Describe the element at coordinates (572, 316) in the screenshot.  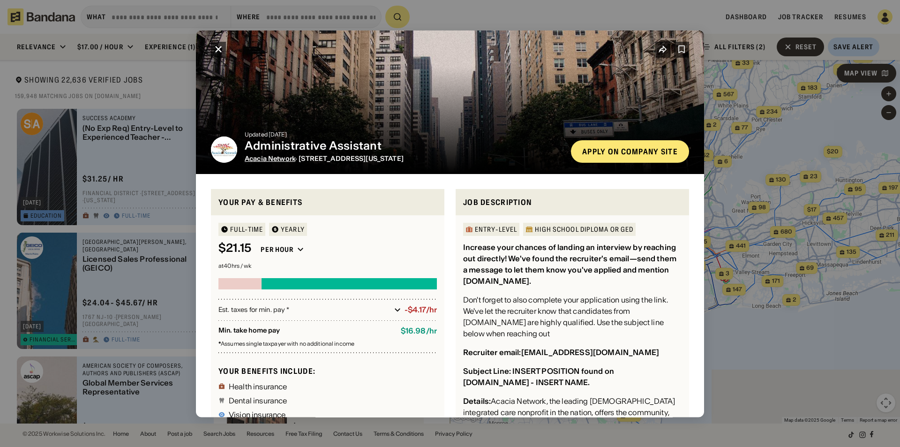
I see `div: Don't forget to also complete your application using the link. We've let the recruiter know that ...` at that location.